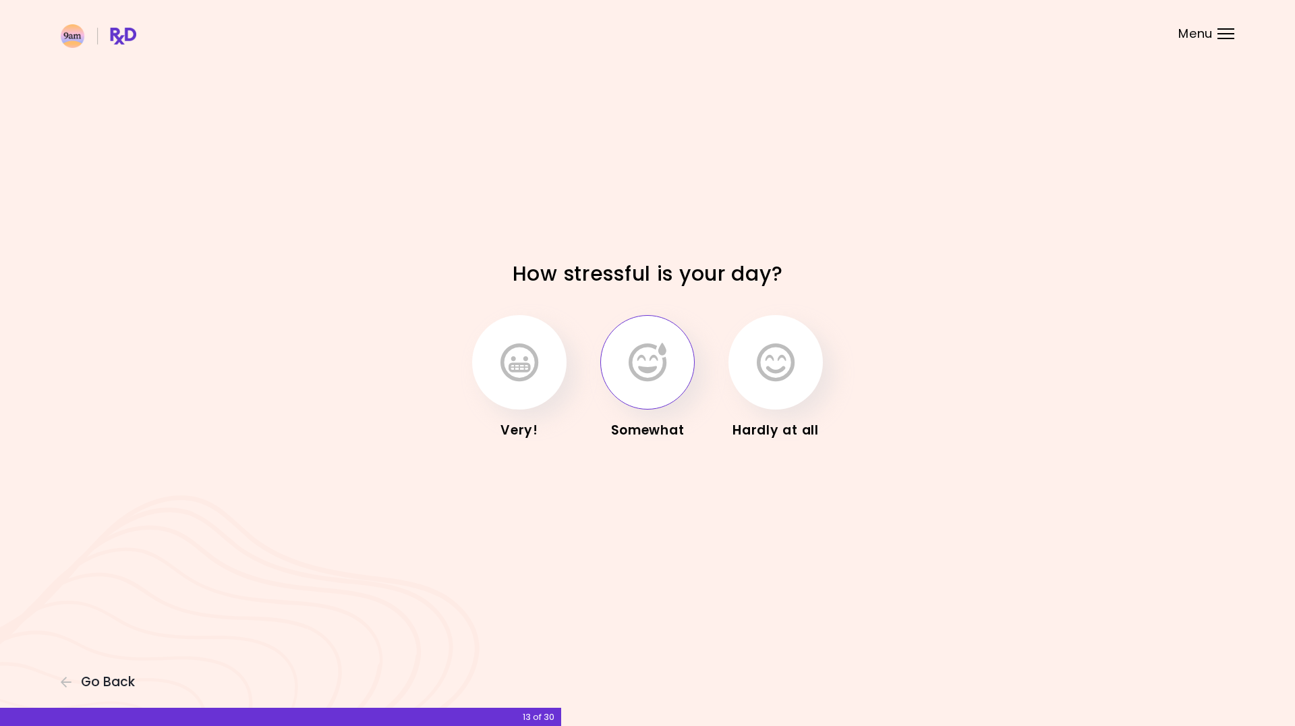  What do you see at coordinates (647, 273) in the screenshot?
I see `h1: How stressful is your day?` at bounding box center [647, 273].